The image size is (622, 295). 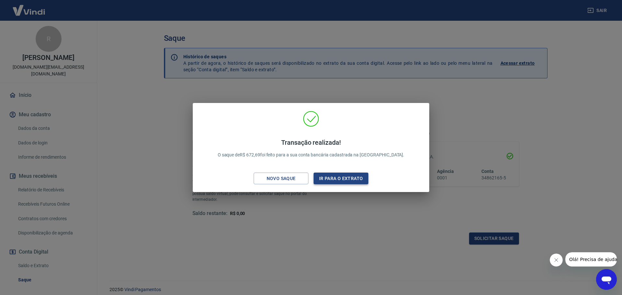 I want to click on button: Novo saque, so click(x=281, y=179).